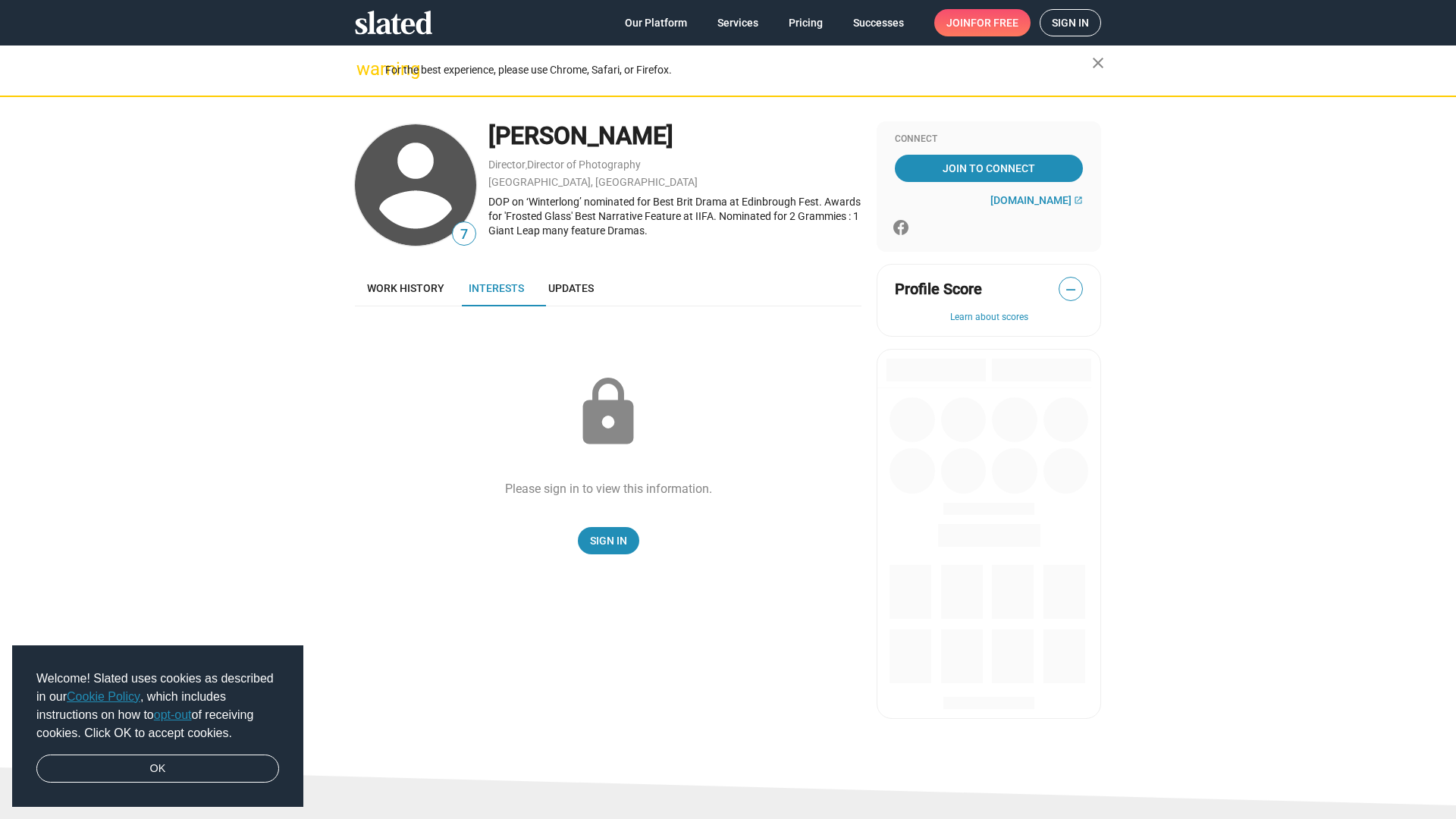  Describe the element at coordinates (737, 23) in the screenshot. I see `a: Services` at that location.